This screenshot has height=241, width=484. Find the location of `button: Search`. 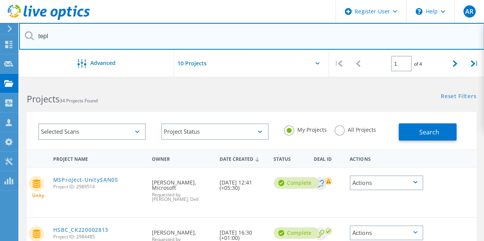

button: Search is located at coordinates (427, 132).